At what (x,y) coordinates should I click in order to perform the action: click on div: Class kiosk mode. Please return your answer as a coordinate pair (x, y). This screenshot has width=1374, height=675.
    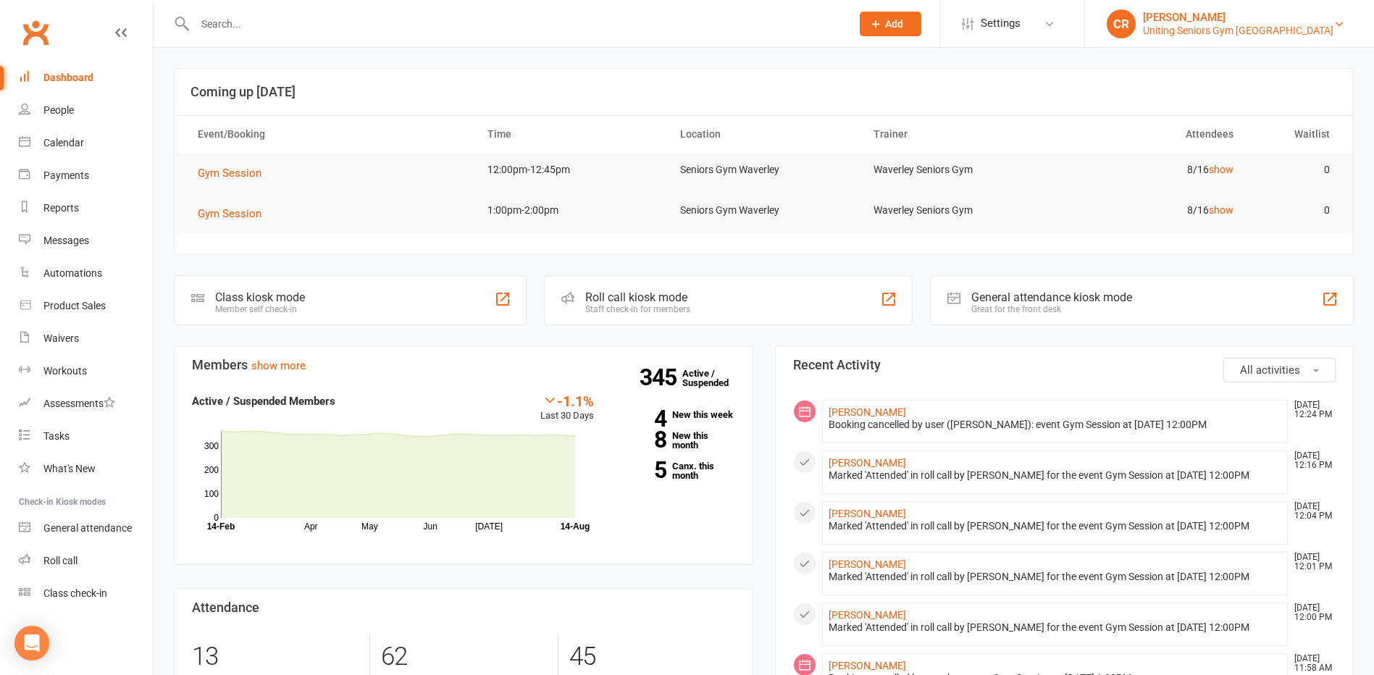
    Looking at the image, I should click on (260, 297).